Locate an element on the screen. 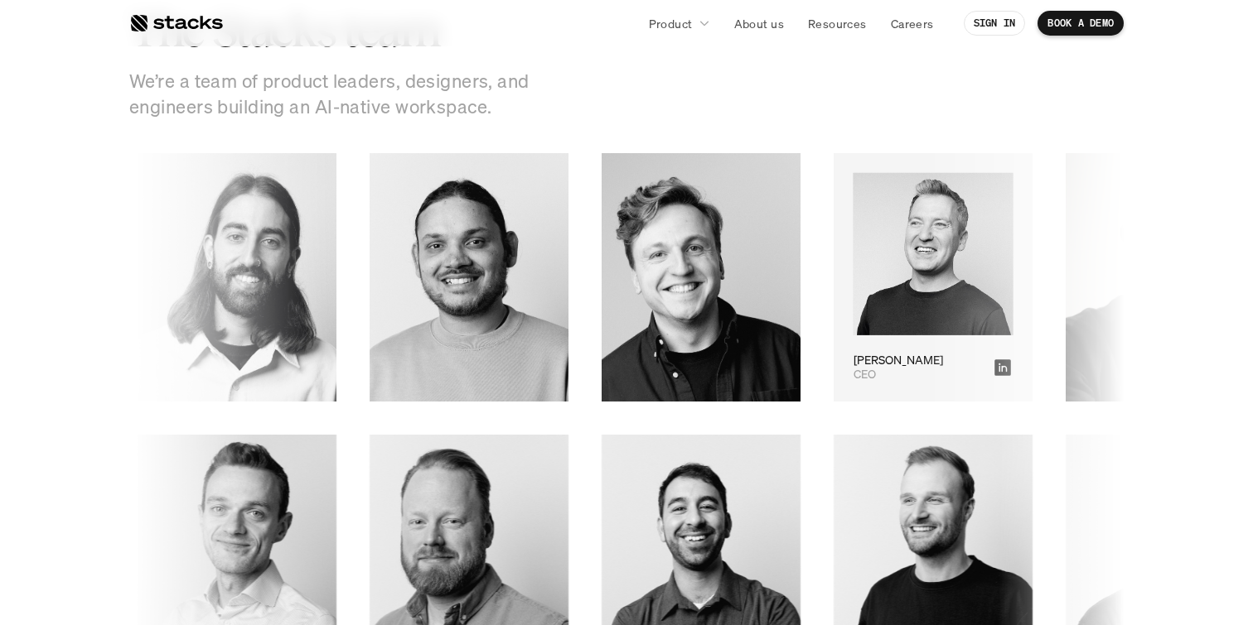 This screenshot has height=625, width=1253. p: Careers is located at coordinates (912, 23).